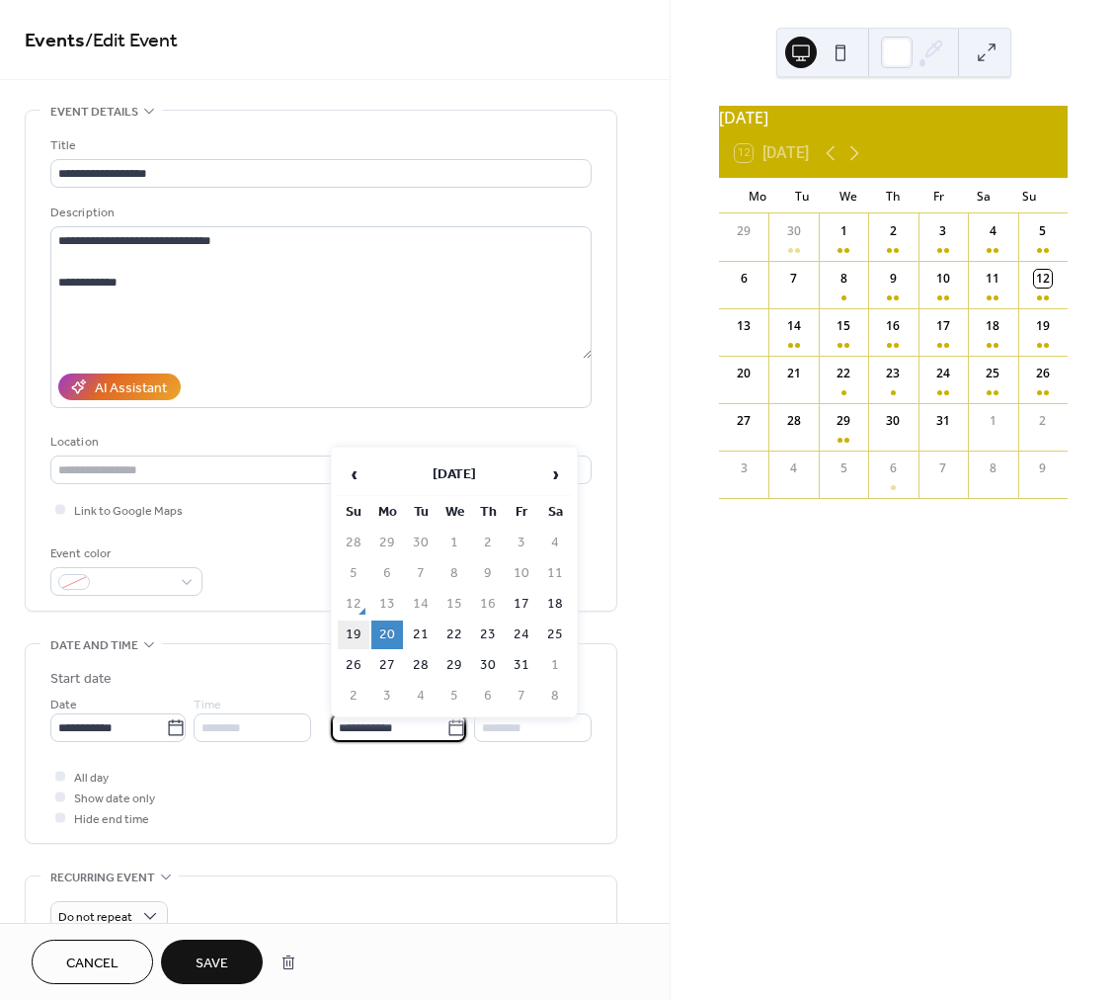 The height and width of the screenshot is (1000, 1116). Describe the element at coordinates (421, 634) in the screenshot. I see `td: 21` at that location.